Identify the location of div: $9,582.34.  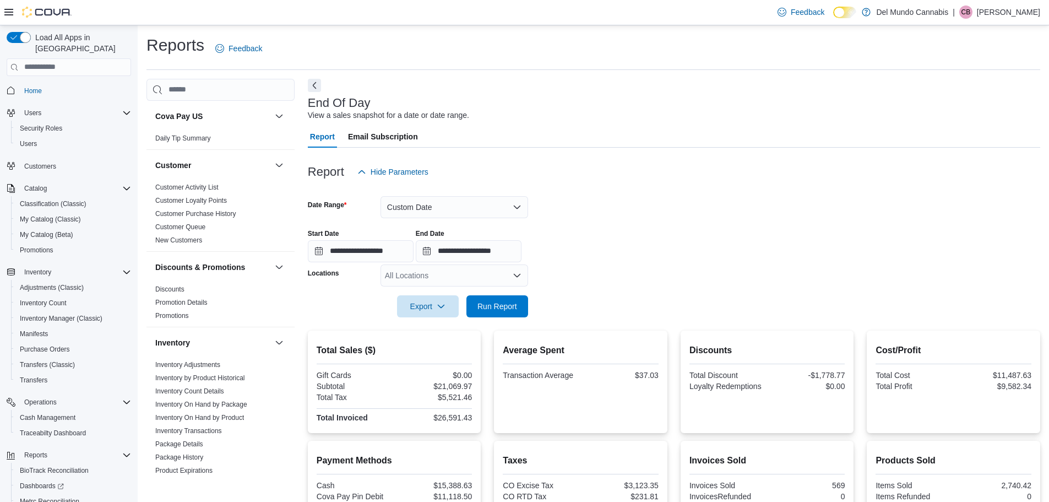
(994, 386).